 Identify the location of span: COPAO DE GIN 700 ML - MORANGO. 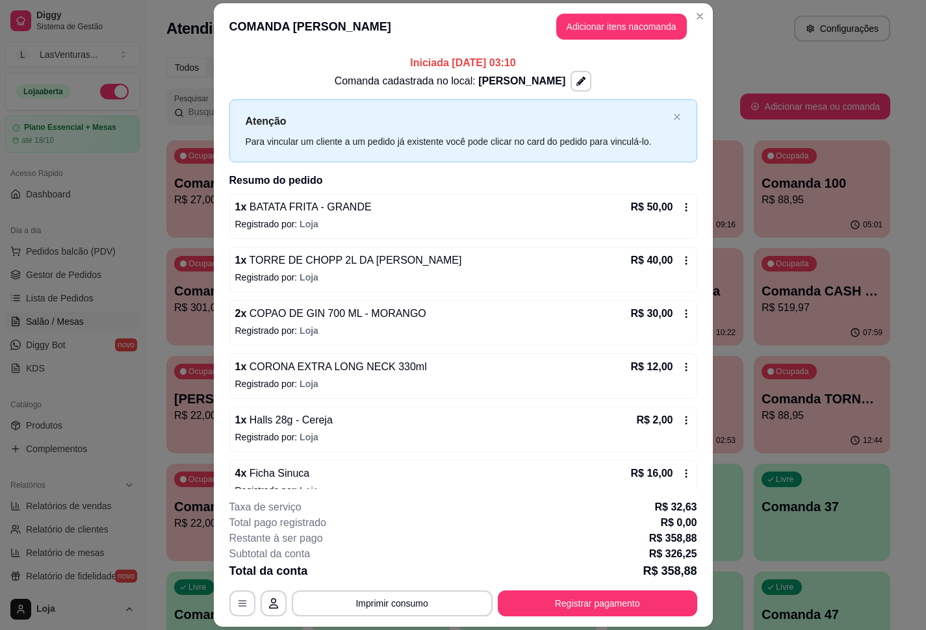
(336, 313).